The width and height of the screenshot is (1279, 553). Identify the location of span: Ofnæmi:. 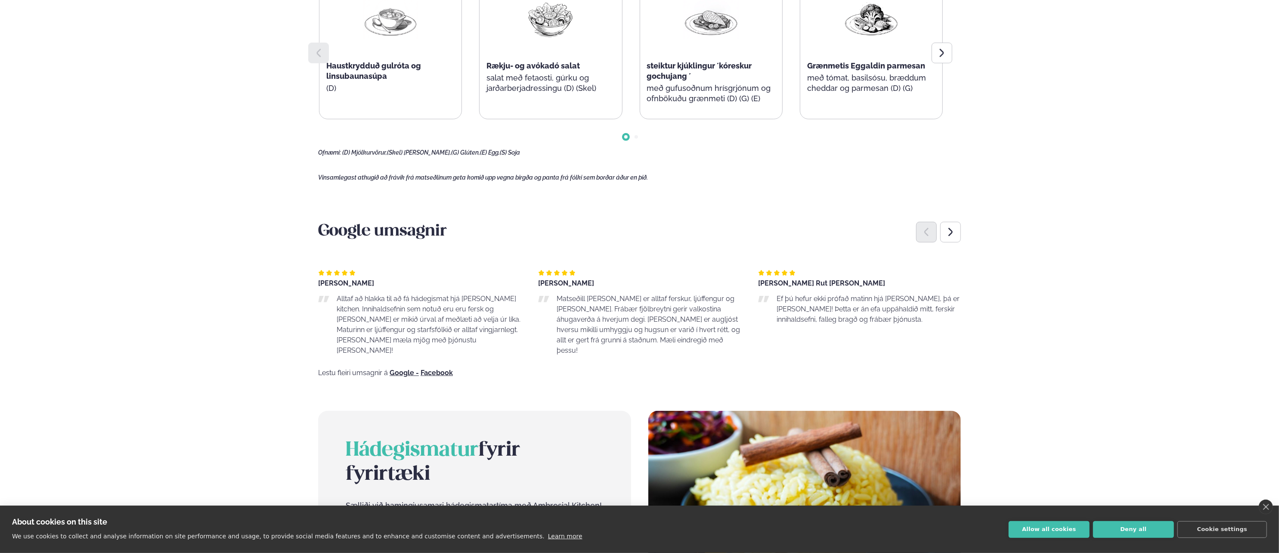
(329, 152).